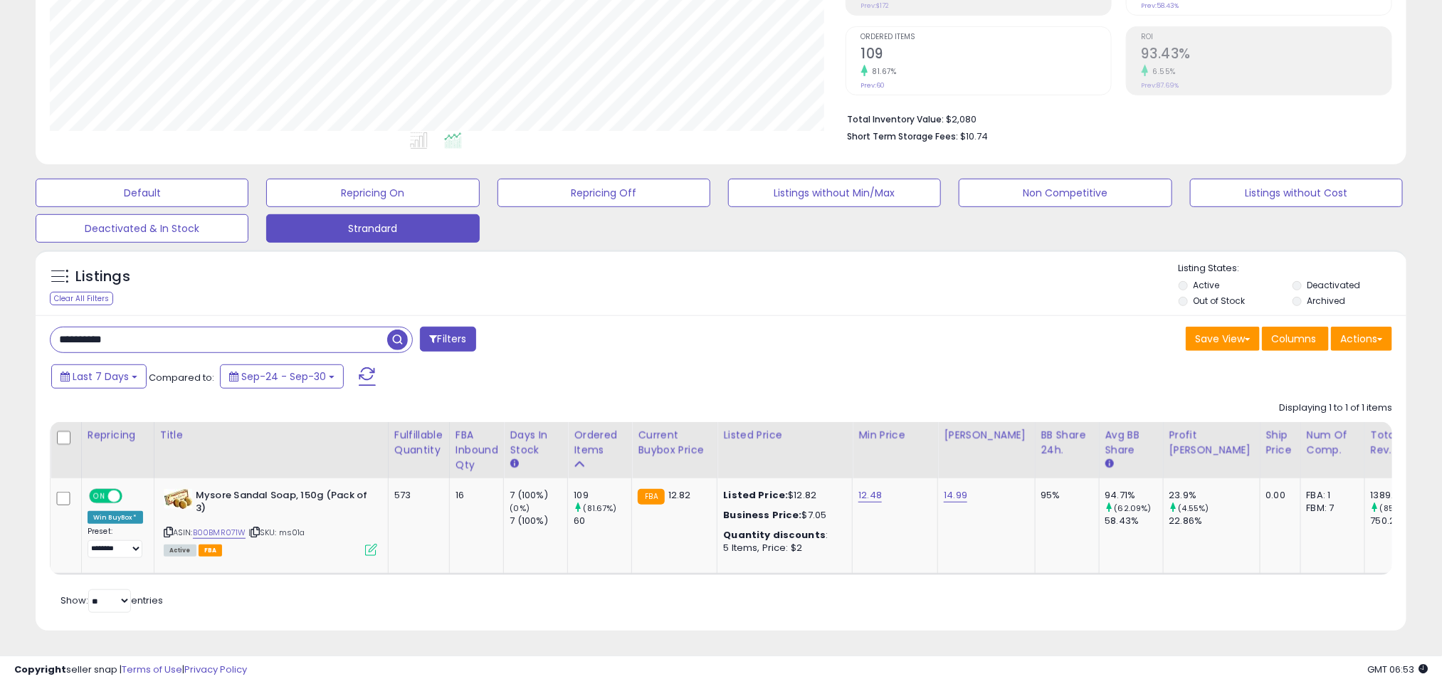 Image resolution: width=1442 pixels, height=684 pixels. I want to click on button: Non Competitive, so click(1065, 193).